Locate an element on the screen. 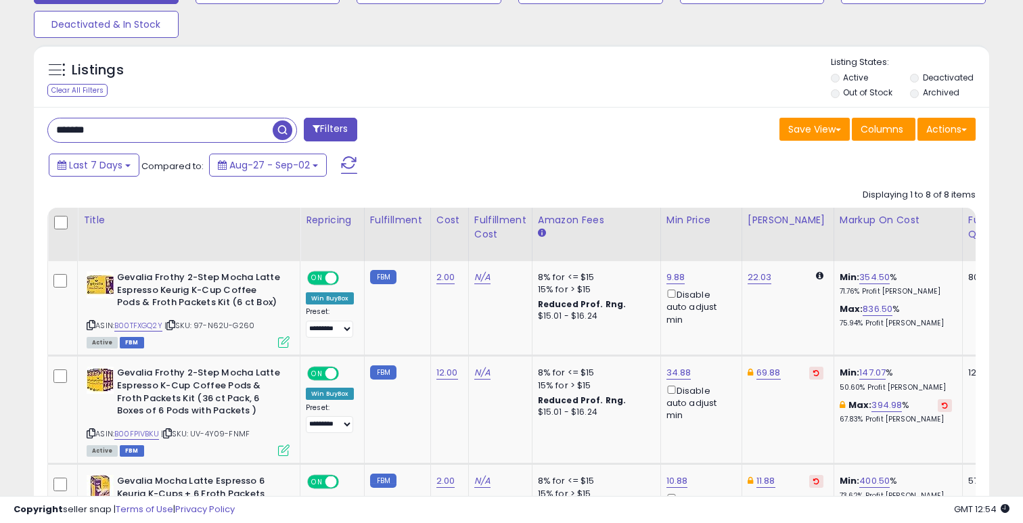 Image resolution: width=1023 pixels, height=523 pixels. div: 57 is located at coordinates (989, 481).